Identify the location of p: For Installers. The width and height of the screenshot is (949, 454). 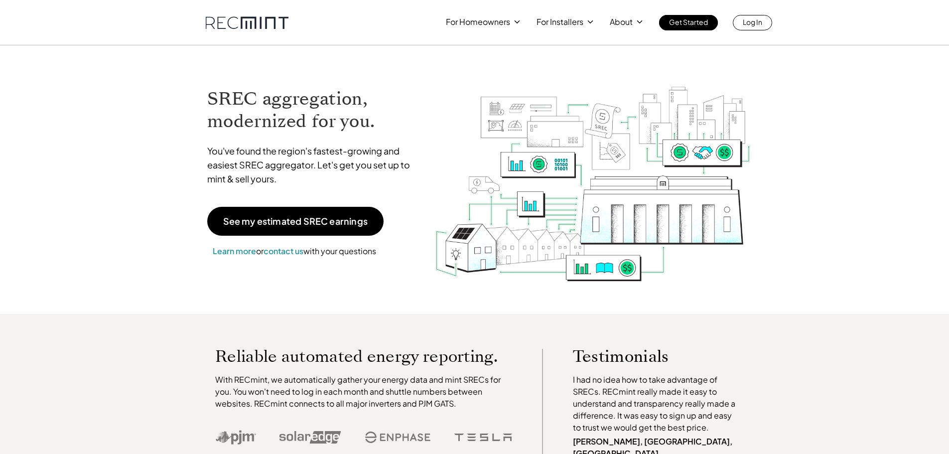
(560, 22).